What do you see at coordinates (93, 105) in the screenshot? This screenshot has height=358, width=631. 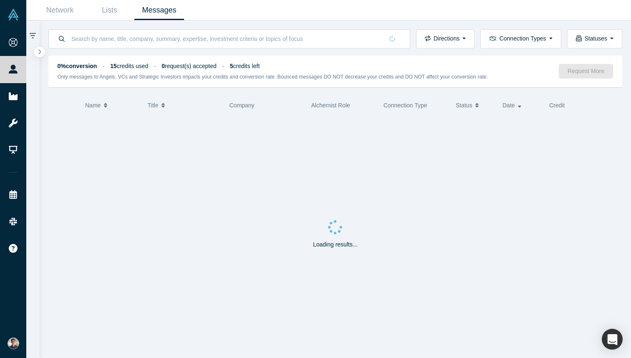 I see `span: Name` at bounding box center [93, 105].